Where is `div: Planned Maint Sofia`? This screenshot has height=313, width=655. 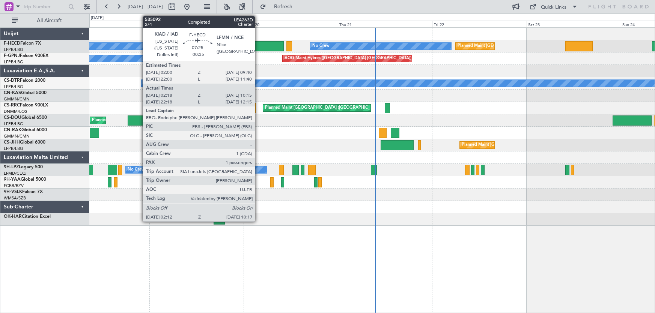 div: Planned Maint Sofia is located at coordinates (217, 83).